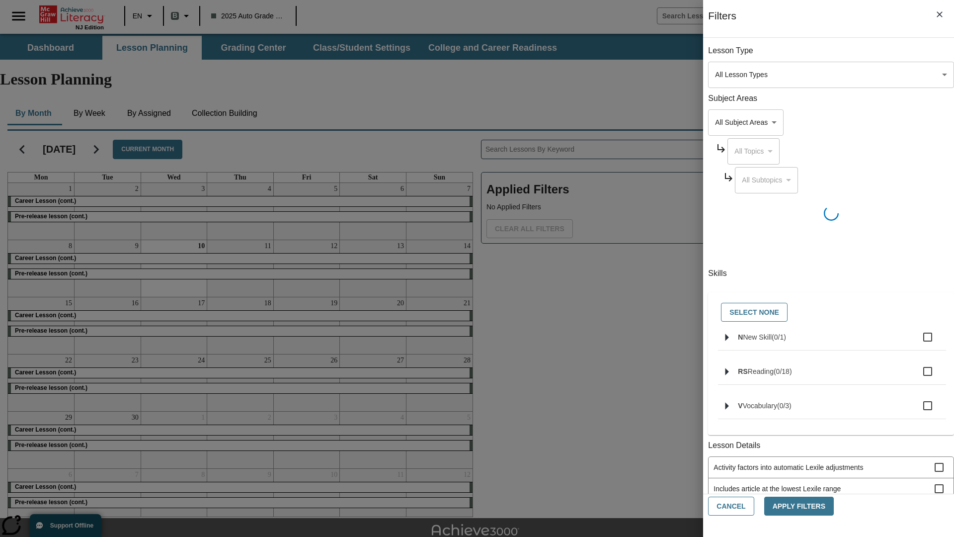 Image resolution: width=954 pixels, height=537 pixels. What do you see at coordinates (831, 75) in the screenshot?
I see `div: Select a lesson type` at bounding box center [831, 75].